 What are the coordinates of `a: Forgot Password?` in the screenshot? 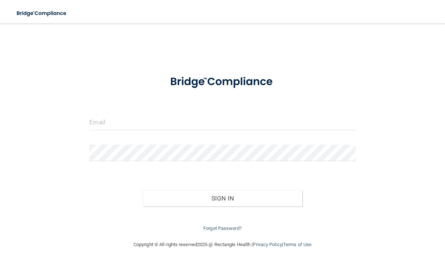 It's located at (222, 228).